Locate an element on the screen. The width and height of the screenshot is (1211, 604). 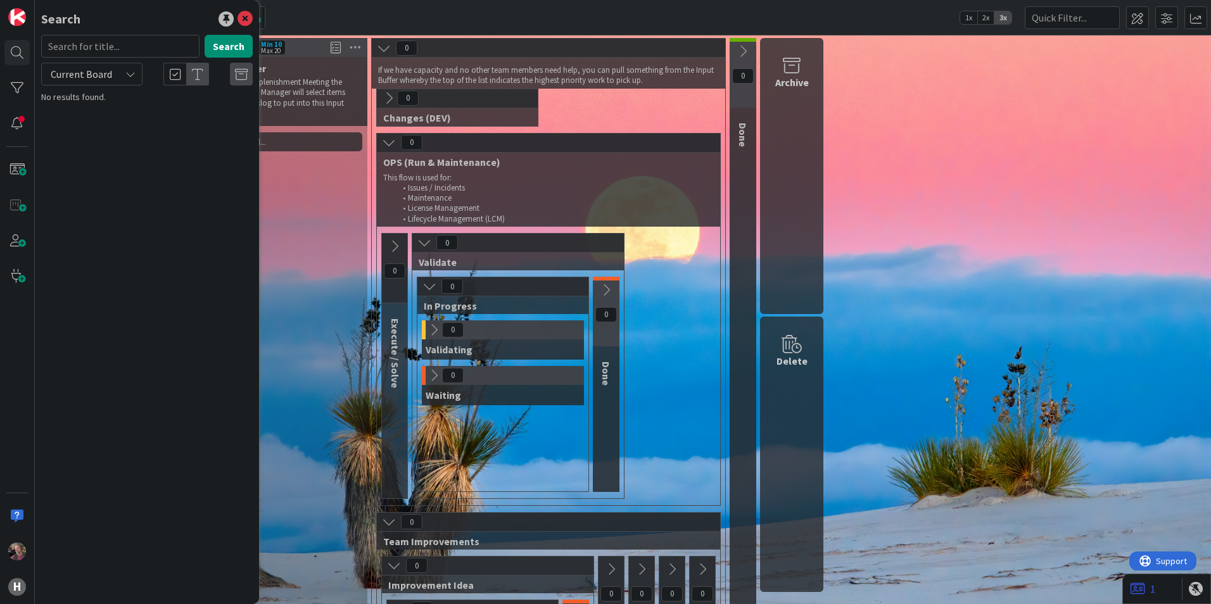
div: Max 20 is located at coordinates (270, 51).